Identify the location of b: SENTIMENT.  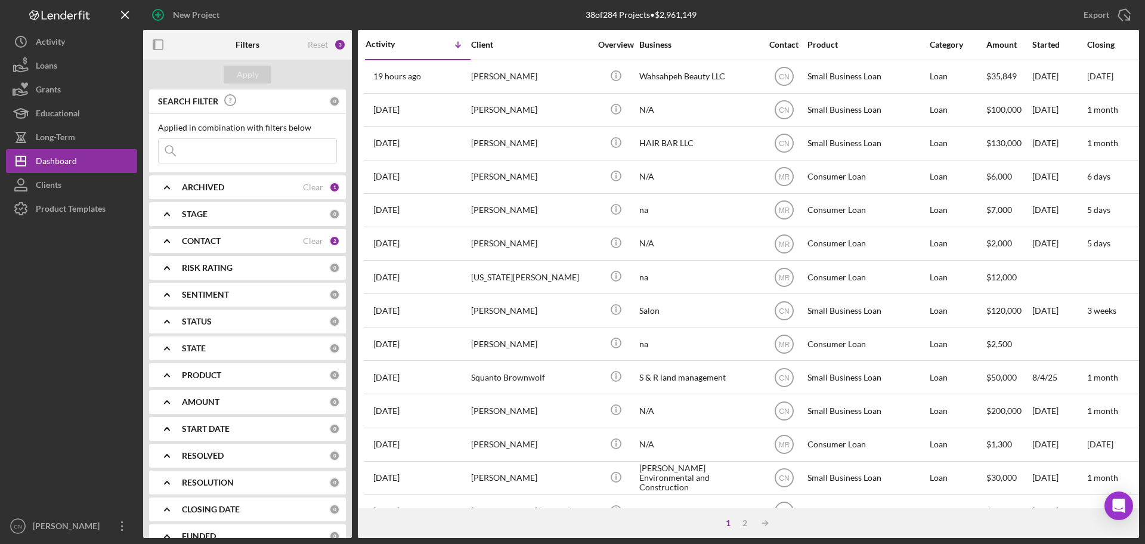
(205, 295).